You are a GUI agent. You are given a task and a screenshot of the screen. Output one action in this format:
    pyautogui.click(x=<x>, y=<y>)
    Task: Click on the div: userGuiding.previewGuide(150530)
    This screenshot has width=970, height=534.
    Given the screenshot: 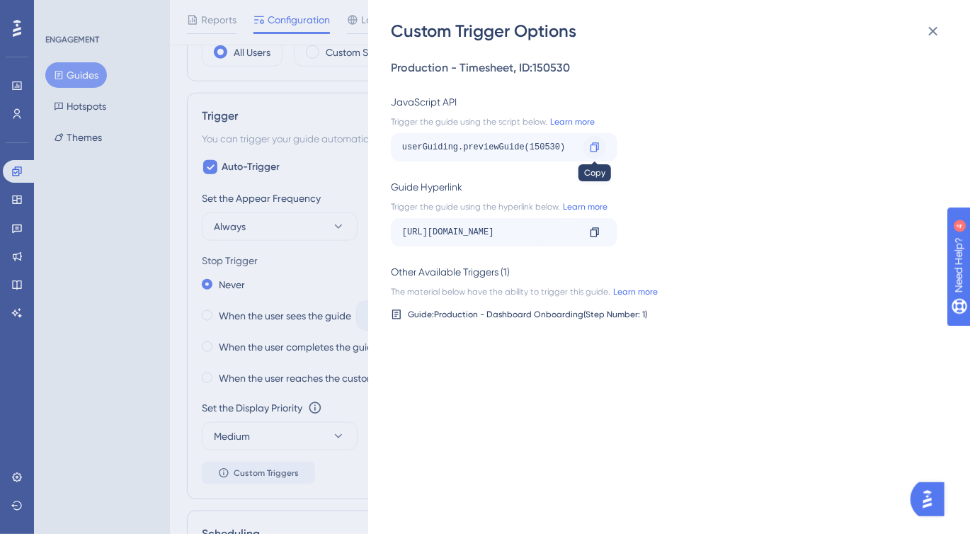 What is the action you would take?
    pyautogui.click(x=490, y=147)
    